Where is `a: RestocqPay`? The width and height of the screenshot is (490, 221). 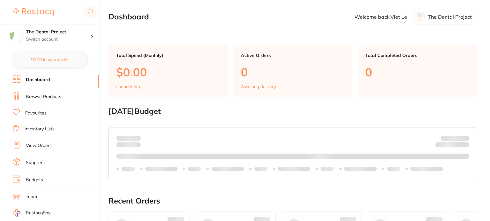
a: RestocqPay is located at coordinates (32, 213).